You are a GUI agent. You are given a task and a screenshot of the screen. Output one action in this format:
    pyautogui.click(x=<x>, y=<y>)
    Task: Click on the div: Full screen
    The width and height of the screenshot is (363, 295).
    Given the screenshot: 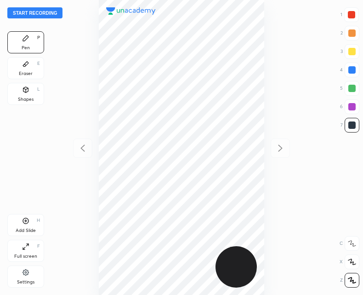 What is the action you would take?
    pyautogui.click(x=26, y=256)
    